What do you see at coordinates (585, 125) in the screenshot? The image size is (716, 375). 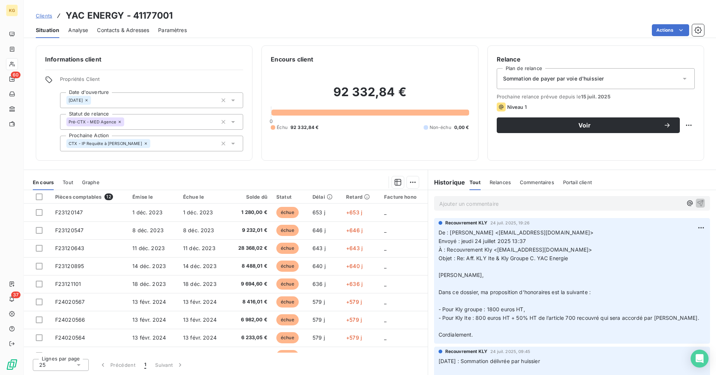 I see `span: Voir` at bounding box center [585, 125].